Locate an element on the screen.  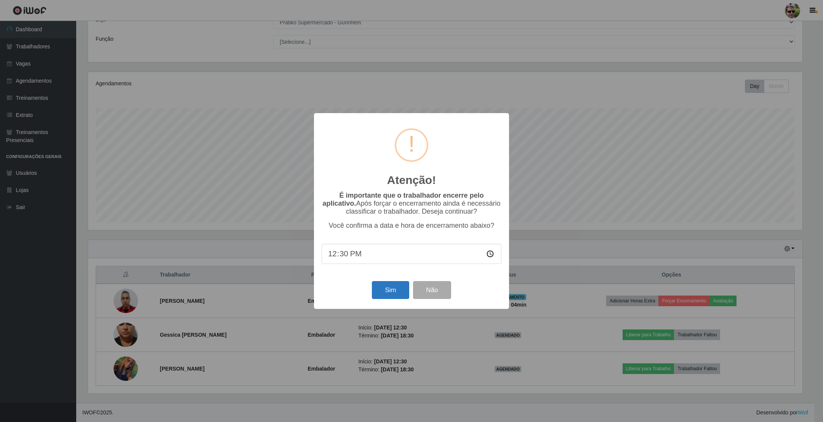
h2: Atenção! is located at coordinates (411, 180).